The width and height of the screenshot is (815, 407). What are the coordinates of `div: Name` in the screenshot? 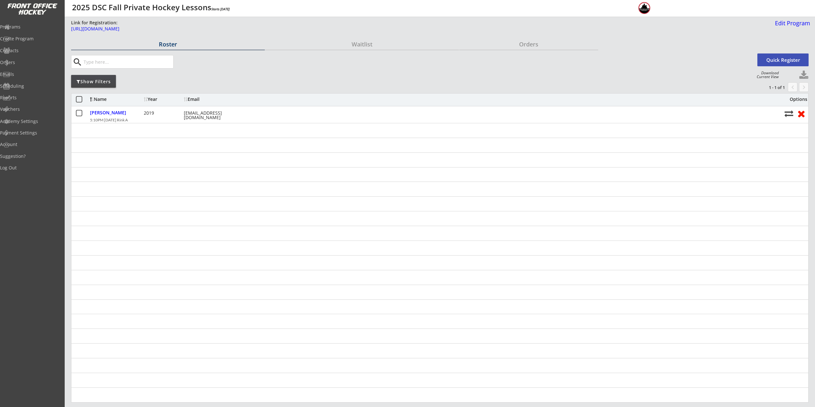 It's located at (116, 99).